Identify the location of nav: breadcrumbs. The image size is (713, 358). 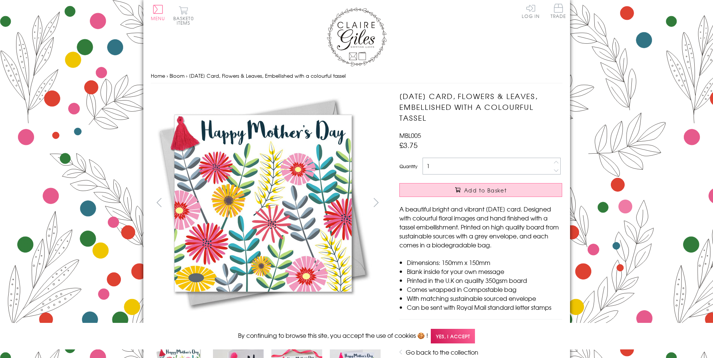
(357, 76).